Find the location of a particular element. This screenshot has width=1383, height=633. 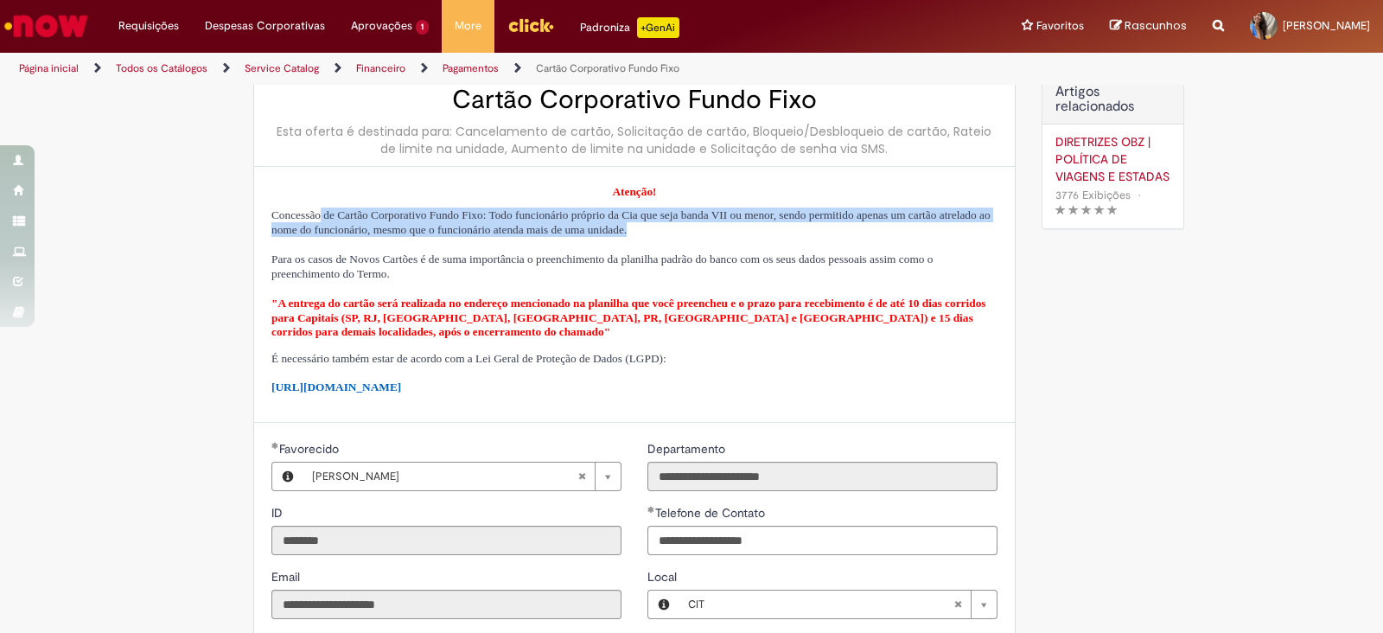

span: Telefone de Contato is located at coordinates (711, 512).